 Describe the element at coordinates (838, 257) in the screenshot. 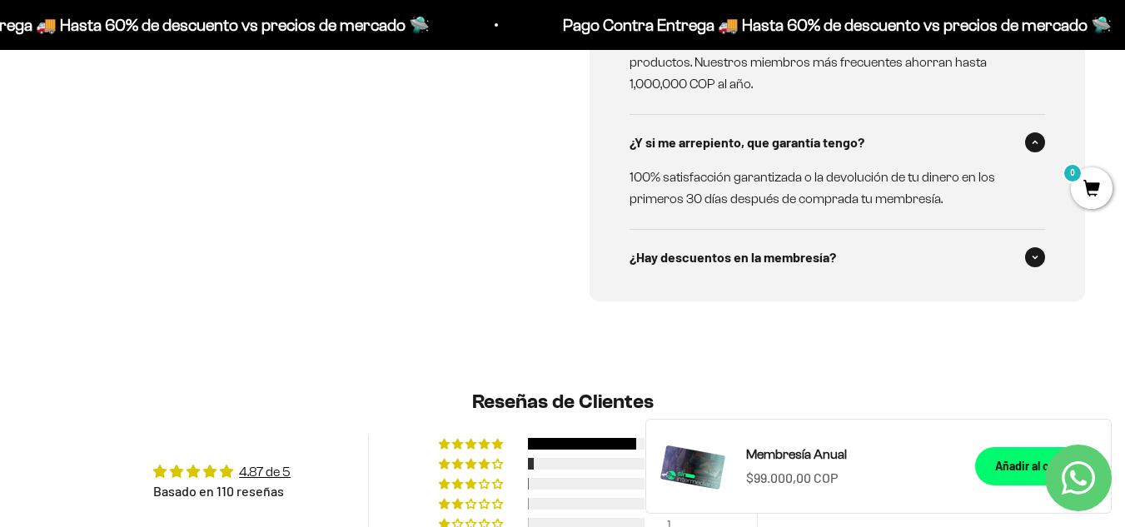

I see `summary: ¿Hay descuentos en la membresía?` at that location.